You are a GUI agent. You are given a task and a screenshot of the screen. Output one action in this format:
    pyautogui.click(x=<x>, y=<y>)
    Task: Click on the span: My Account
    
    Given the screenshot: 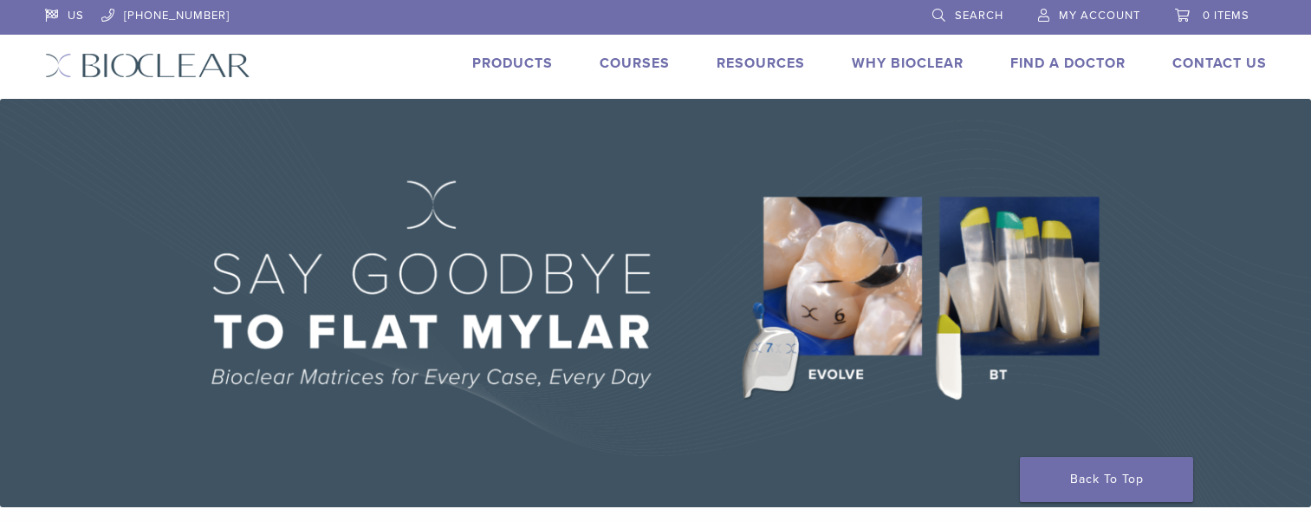 What is the action you would take?
    pyautogui.click(x=1100, y=16)
    